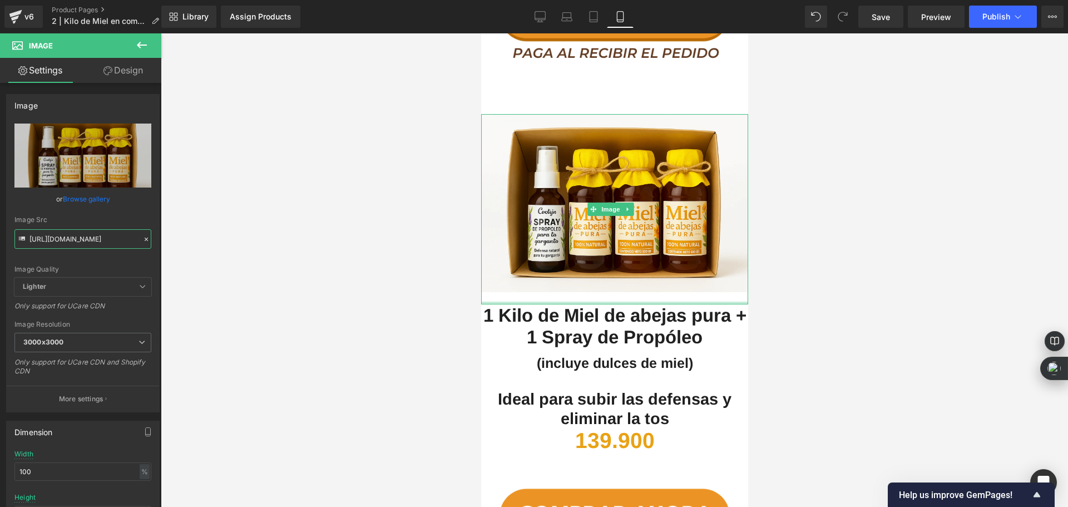 The height and width of the screenshot is (507, 1068). I want to click on div: Image Quality, so click(83, 269).